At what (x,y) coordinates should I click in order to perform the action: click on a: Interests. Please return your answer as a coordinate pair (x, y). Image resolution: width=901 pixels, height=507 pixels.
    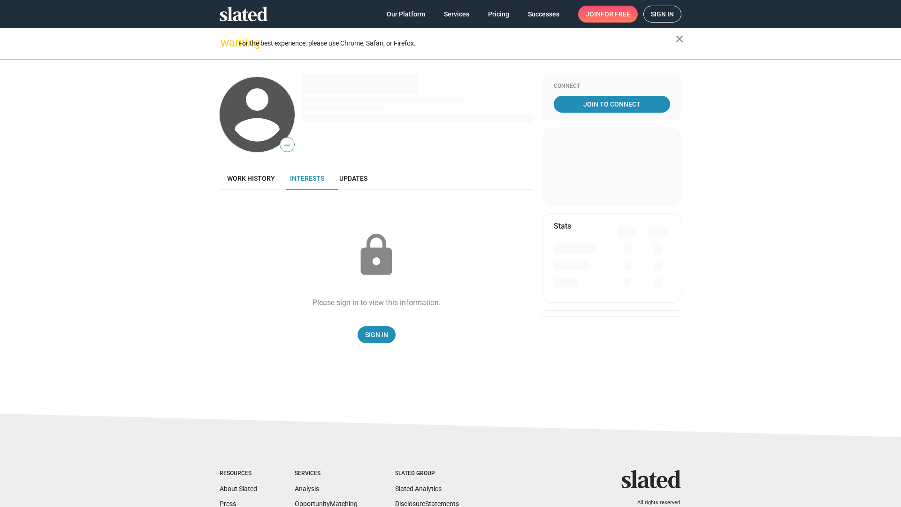
    Looking at the image, I should click on (307, 178).